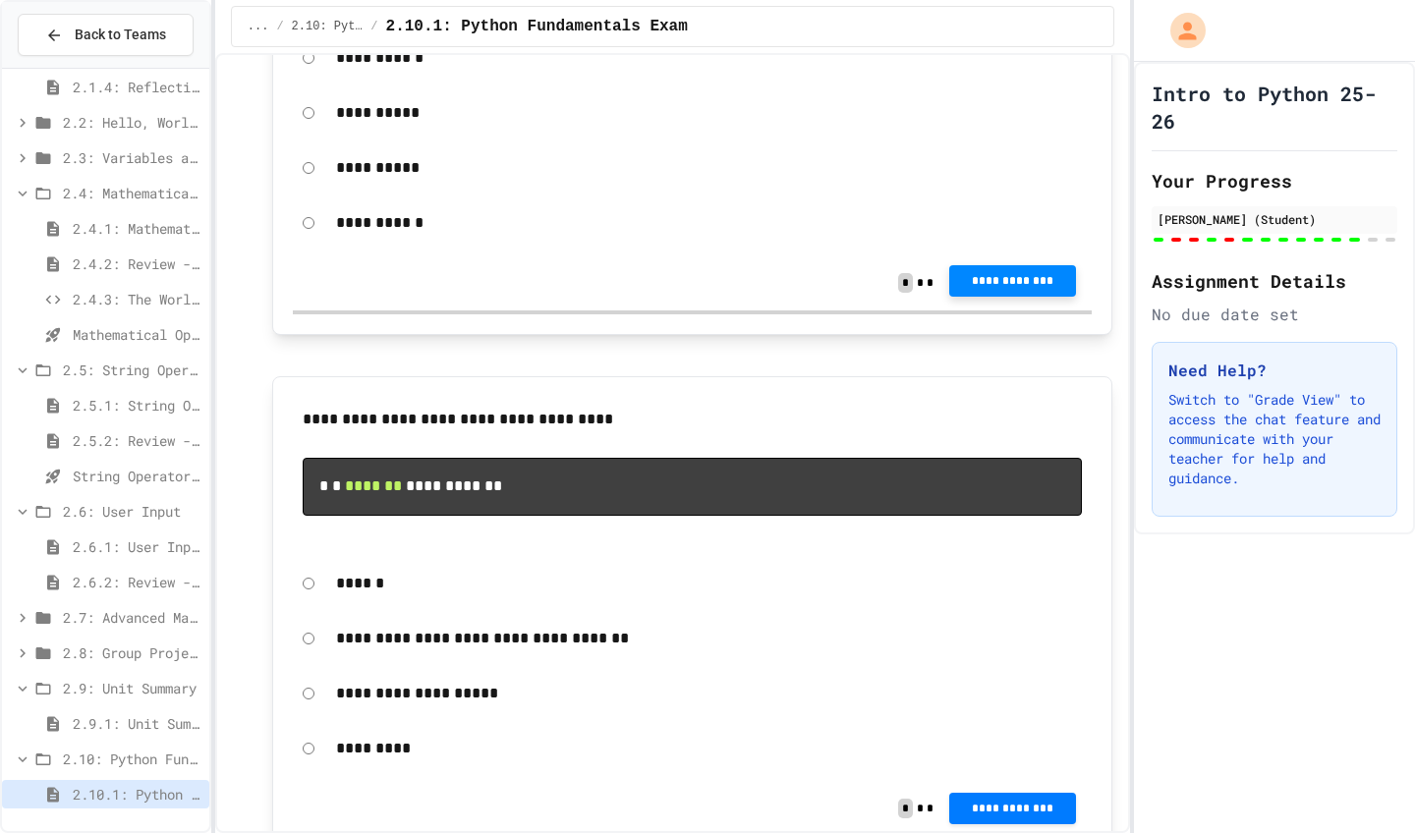 This screenshot has width=1415, height=833. What do you see at coordinates (120, 34) in the screenshot?
I see `span: Back to Teams` at bounding box center [120, 34].